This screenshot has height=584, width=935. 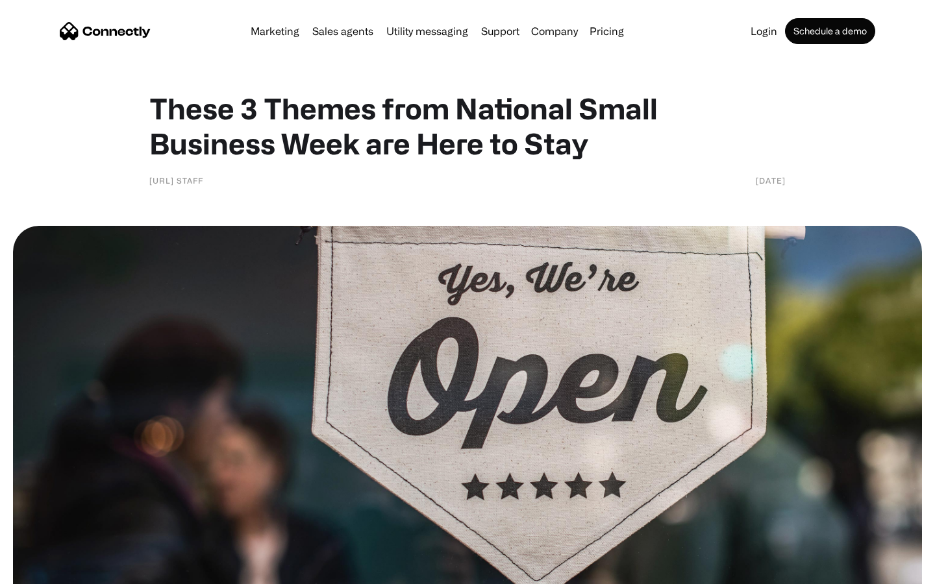 What do you see at coordinates (343, 31) in the screenshot?
I see `a: Sales agents` at bounding box center [343, 31].